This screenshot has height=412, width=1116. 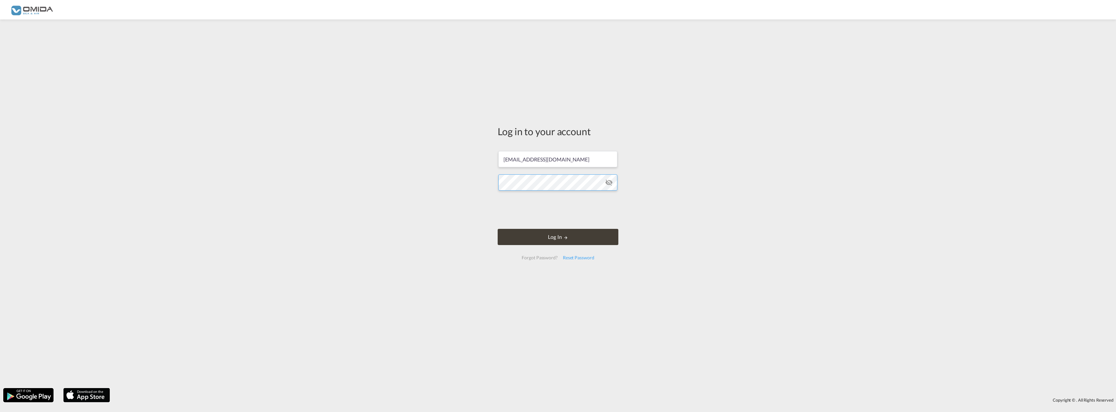 I want to click on div: Forgot Password?, so click(x=539, y=258).